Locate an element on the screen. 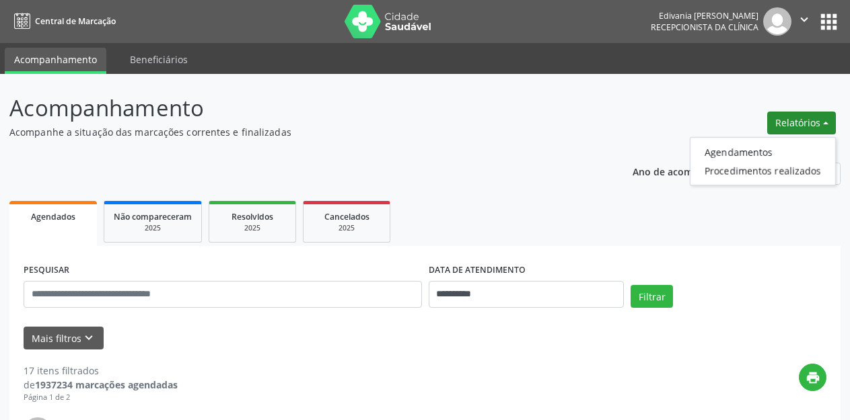 Image resolution: width=850 pixels, height=420 pixels. div: de is located at coordinates (100, 385).